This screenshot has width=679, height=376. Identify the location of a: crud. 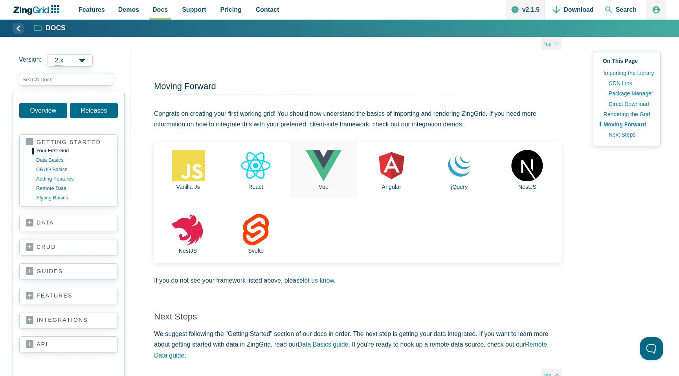
(68, 248).